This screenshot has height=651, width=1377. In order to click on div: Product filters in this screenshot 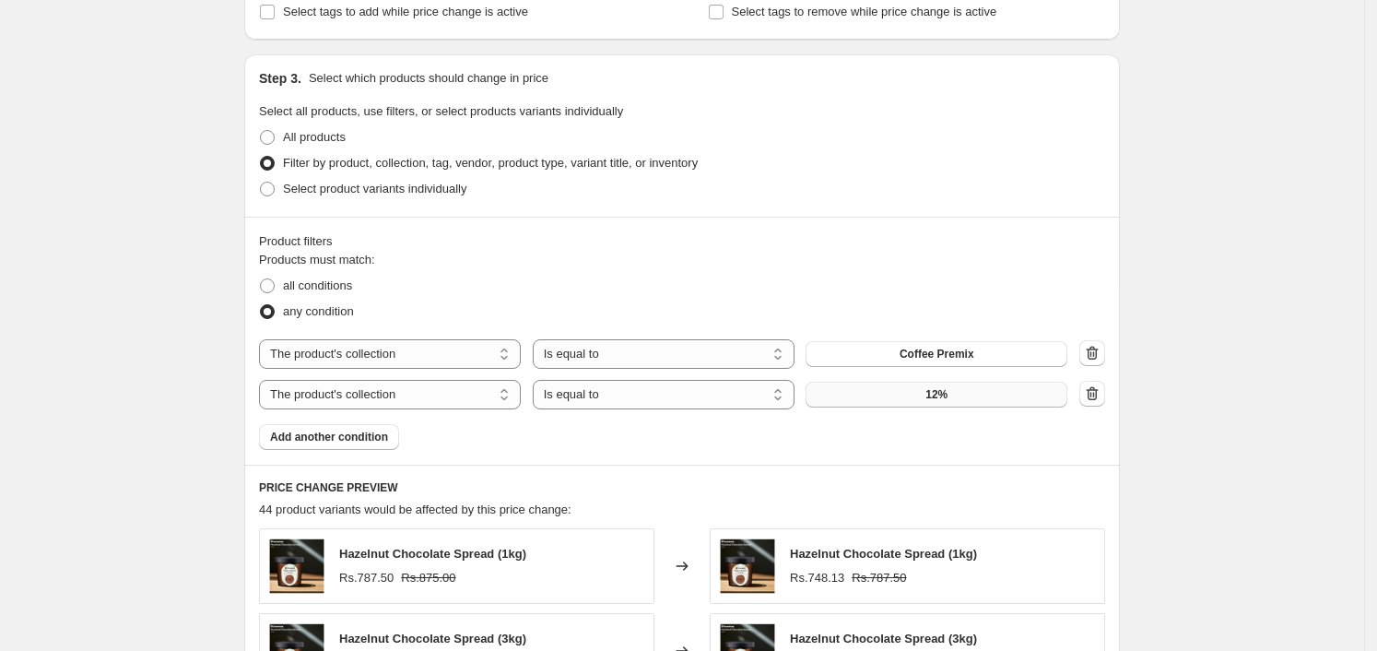, I will do `click(682, 242)`.